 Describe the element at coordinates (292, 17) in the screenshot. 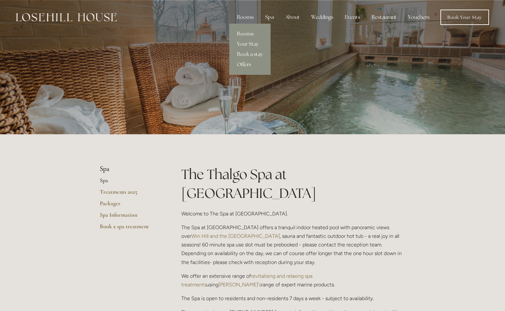

I see `div: About` at that location.